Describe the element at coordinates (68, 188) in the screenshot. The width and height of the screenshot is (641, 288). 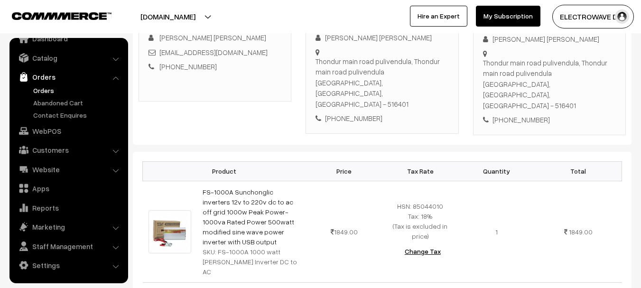
I see `a: Apps` at that location.